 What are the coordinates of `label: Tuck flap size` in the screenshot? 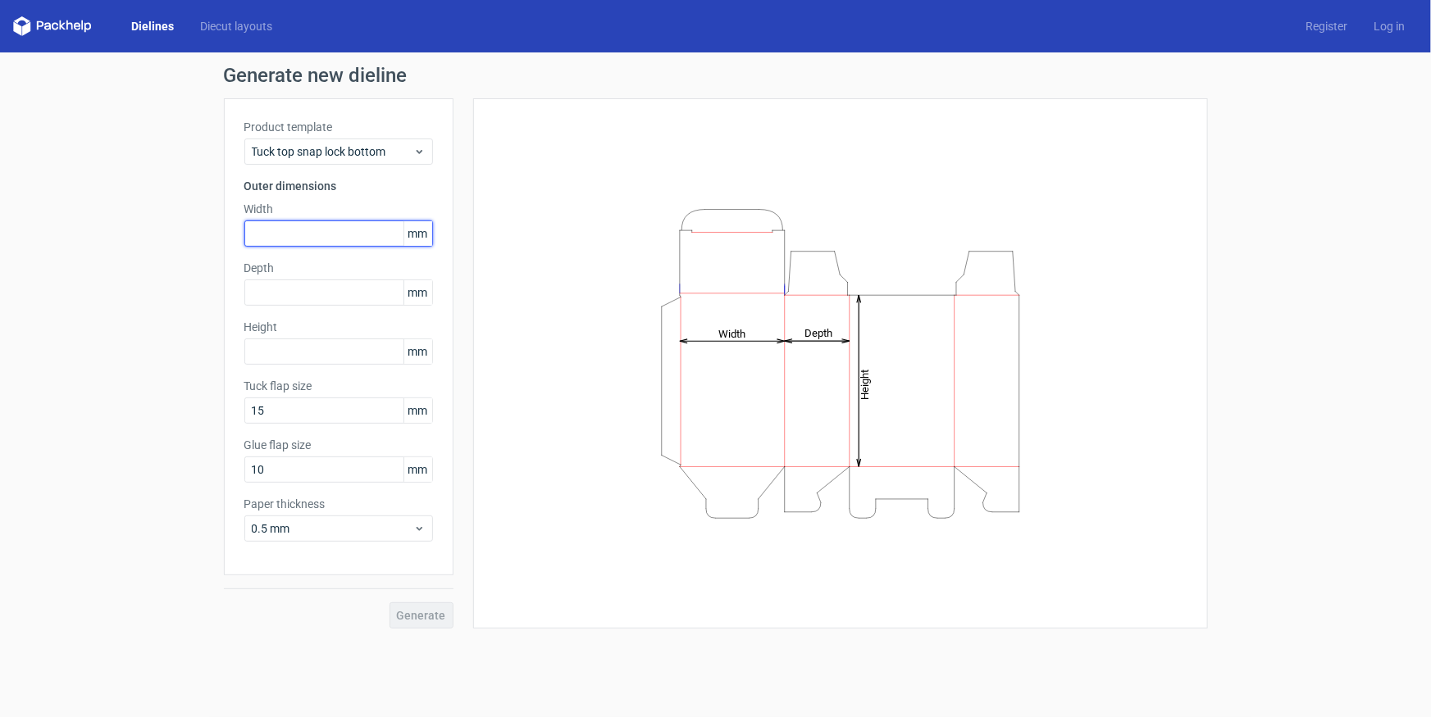 It's located at (339, 386).